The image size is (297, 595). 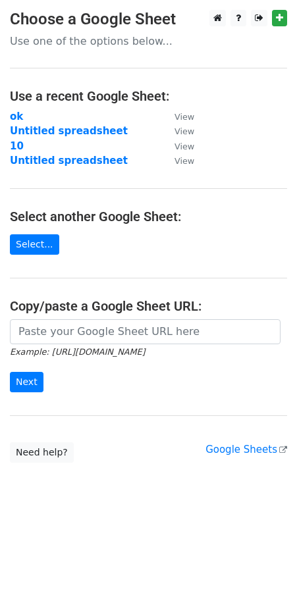 I want to click on strong: ok, so click(x=16, y=116).